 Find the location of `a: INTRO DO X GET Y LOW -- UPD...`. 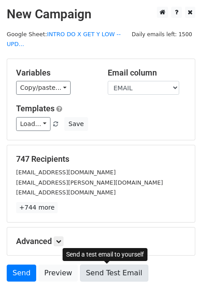

a: INTRO DO X GET Y LOW -- UPD... is located at coordinates (63, 39).